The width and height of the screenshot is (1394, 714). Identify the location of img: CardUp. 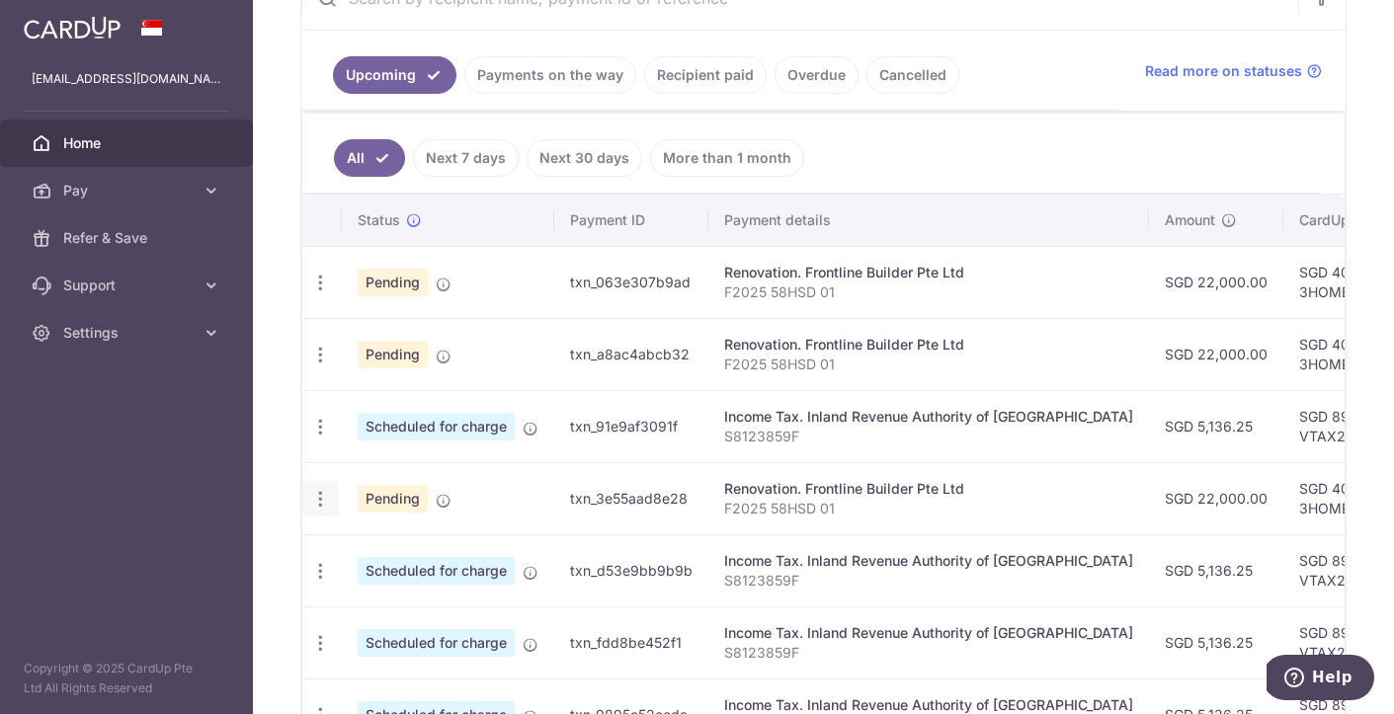
(72, 28).